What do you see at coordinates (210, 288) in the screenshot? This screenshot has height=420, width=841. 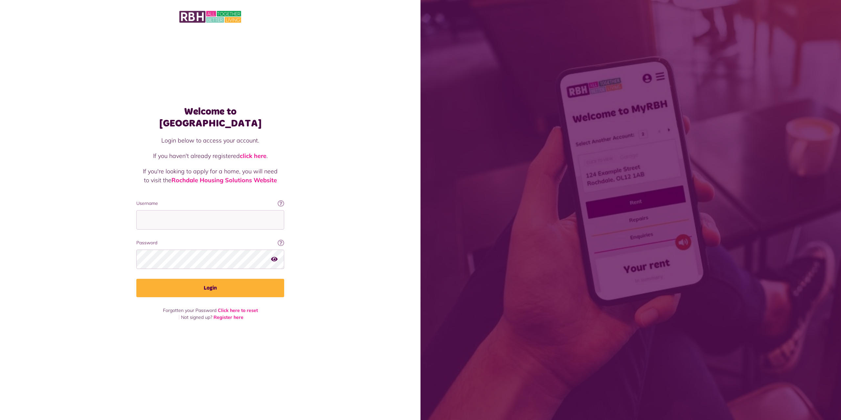 I see `button: Login` at bounding box center [210, 288].